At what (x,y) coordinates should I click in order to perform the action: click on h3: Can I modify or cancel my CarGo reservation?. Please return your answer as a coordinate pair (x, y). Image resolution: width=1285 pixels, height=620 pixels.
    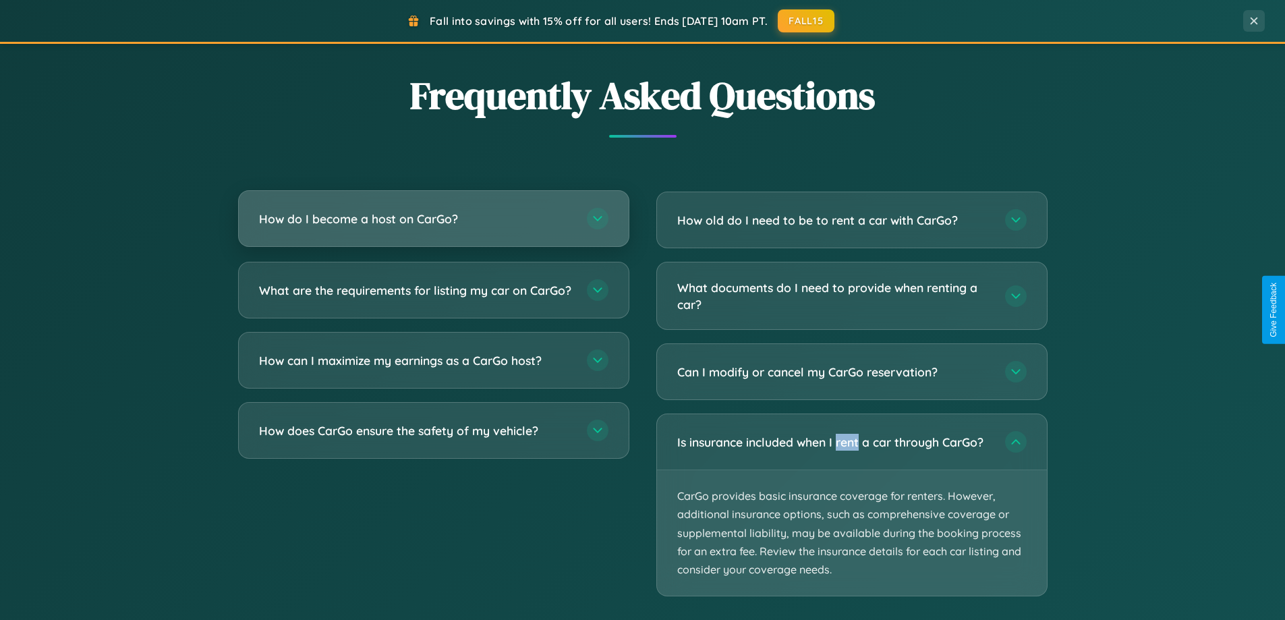
    Looking at the image, I should click on (834, 372).